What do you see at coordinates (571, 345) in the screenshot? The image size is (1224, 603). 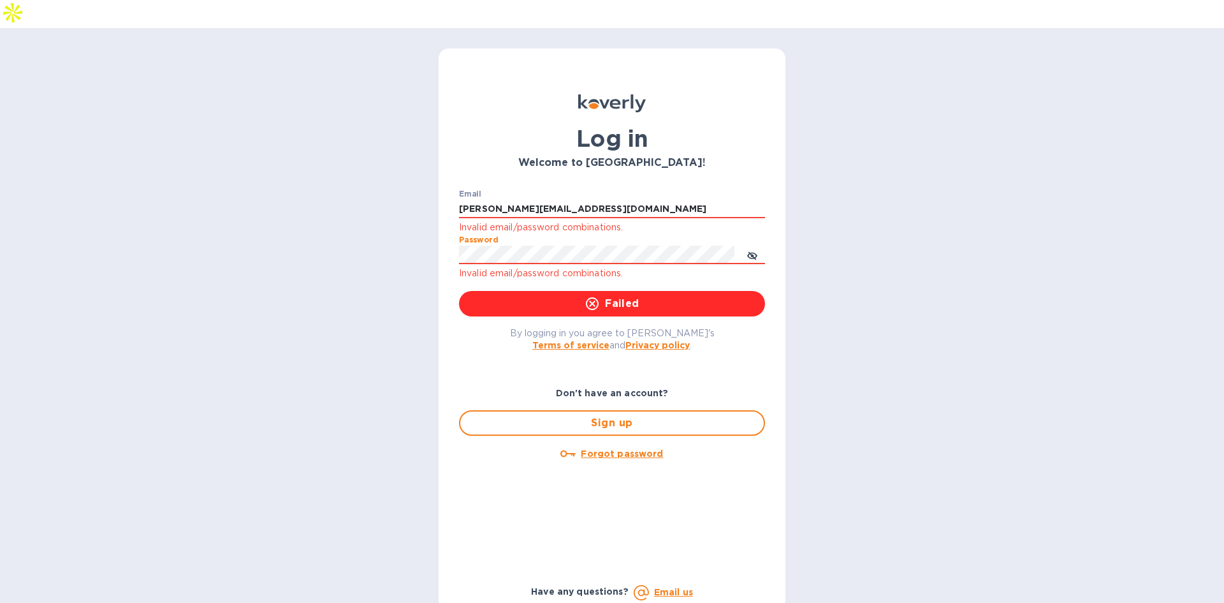 I see `a: Terms of service` at bounding box center [571, 345].